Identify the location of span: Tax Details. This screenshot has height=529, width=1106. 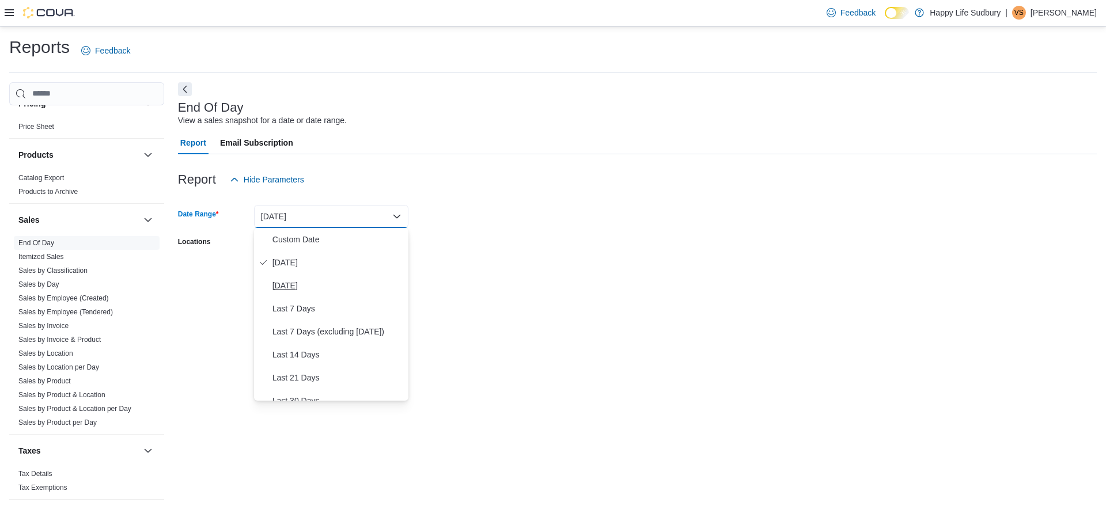
(35, 474).